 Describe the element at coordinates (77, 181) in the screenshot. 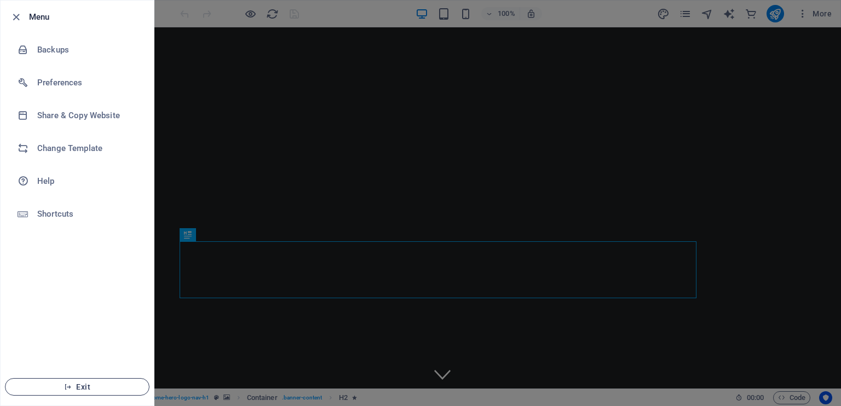

I see `a: Help` at that location.